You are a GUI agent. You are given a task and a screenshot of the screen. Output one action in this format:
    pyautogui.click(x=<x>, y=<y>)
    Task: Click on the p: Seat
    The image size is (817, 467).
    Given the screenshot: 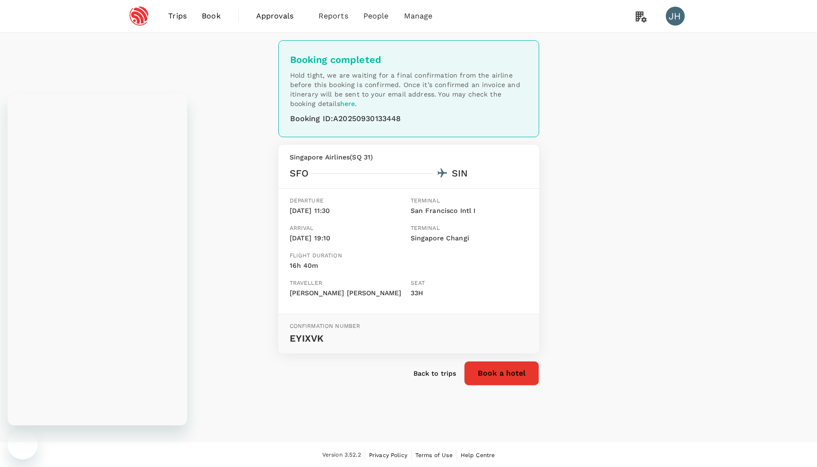 What is the action you would take?
    pyautogui.click(x=469, y=283)
    